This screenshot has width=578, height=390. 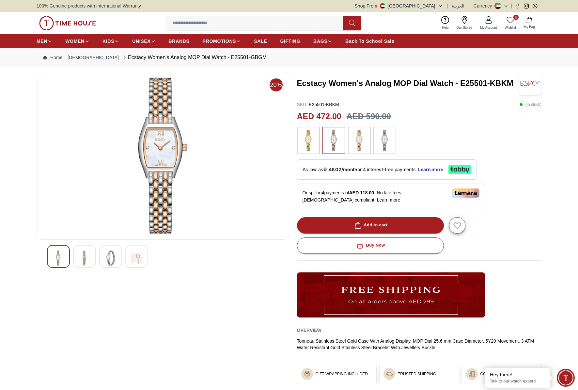 What do you see at coordinates (505, 374) in the screenshot?
I see `h3: CONTACTLESS DELIVERY` at bounding box center [505, 374].